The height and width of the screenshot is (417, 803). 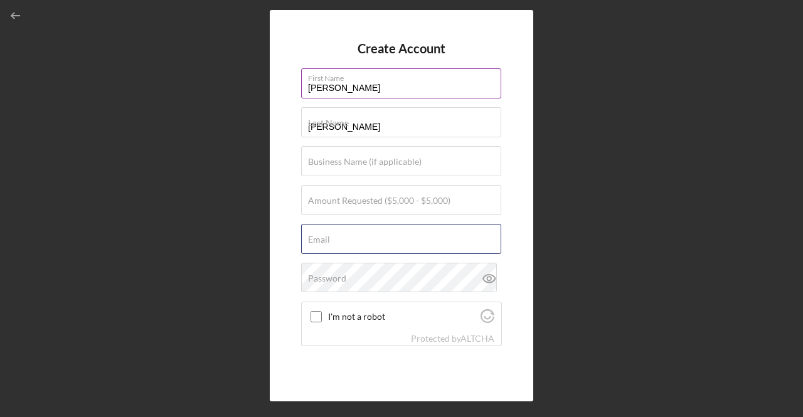 I want to click on label: Email, so click(x=319, y=240).